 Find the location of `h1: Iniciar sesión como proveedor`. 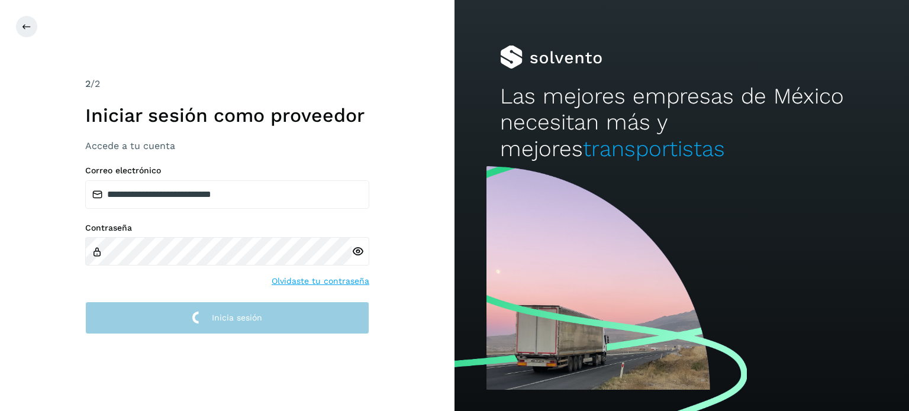

h1: Iniciar sesión como proveedor is located at coordinates (227, 115).